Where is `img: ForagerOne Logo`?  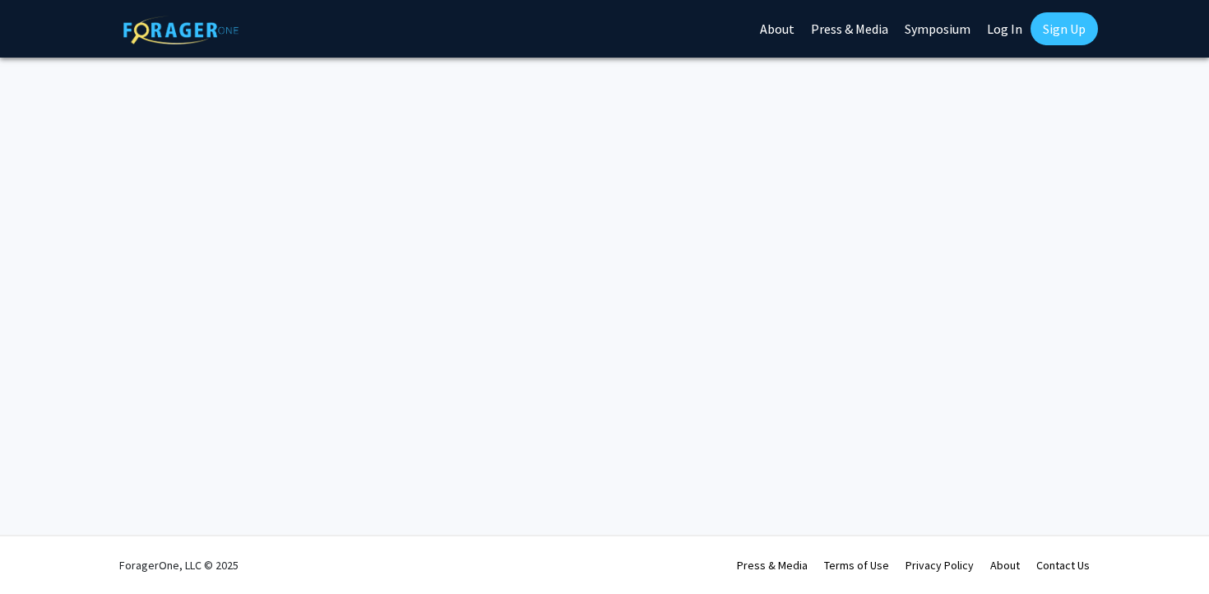
img: ForagerOne Logo is located at coordinates (181, 30).